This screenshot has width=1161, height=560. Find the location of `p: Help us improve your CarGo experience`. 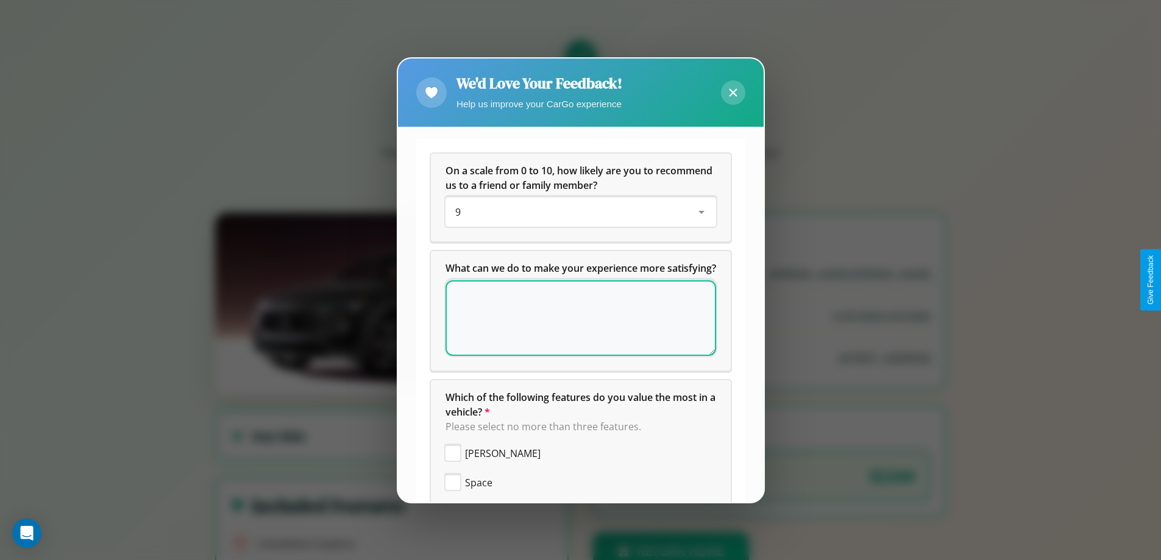

p: Help us improve your CarGo experience is located at coordinates (540, 104).